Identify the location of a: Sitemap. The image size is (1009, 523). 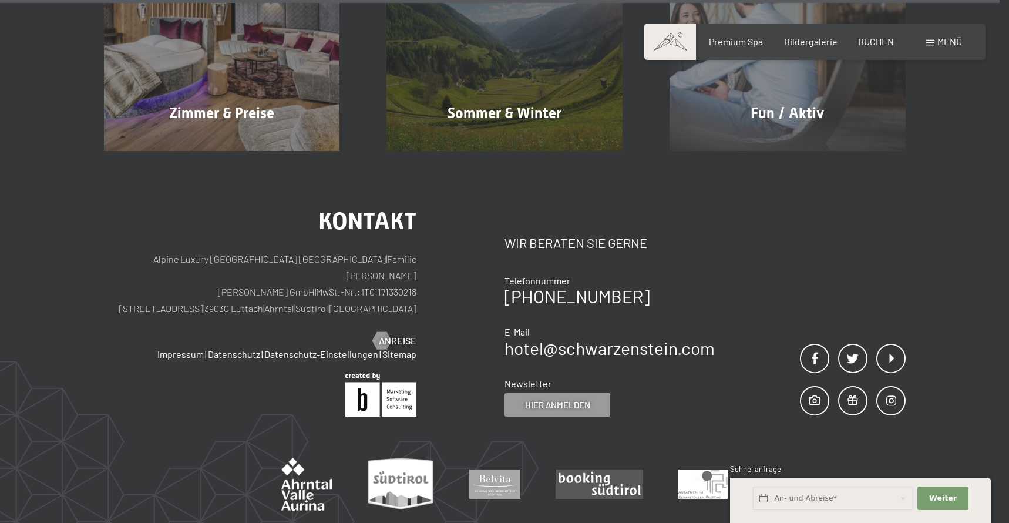
(399, 353).